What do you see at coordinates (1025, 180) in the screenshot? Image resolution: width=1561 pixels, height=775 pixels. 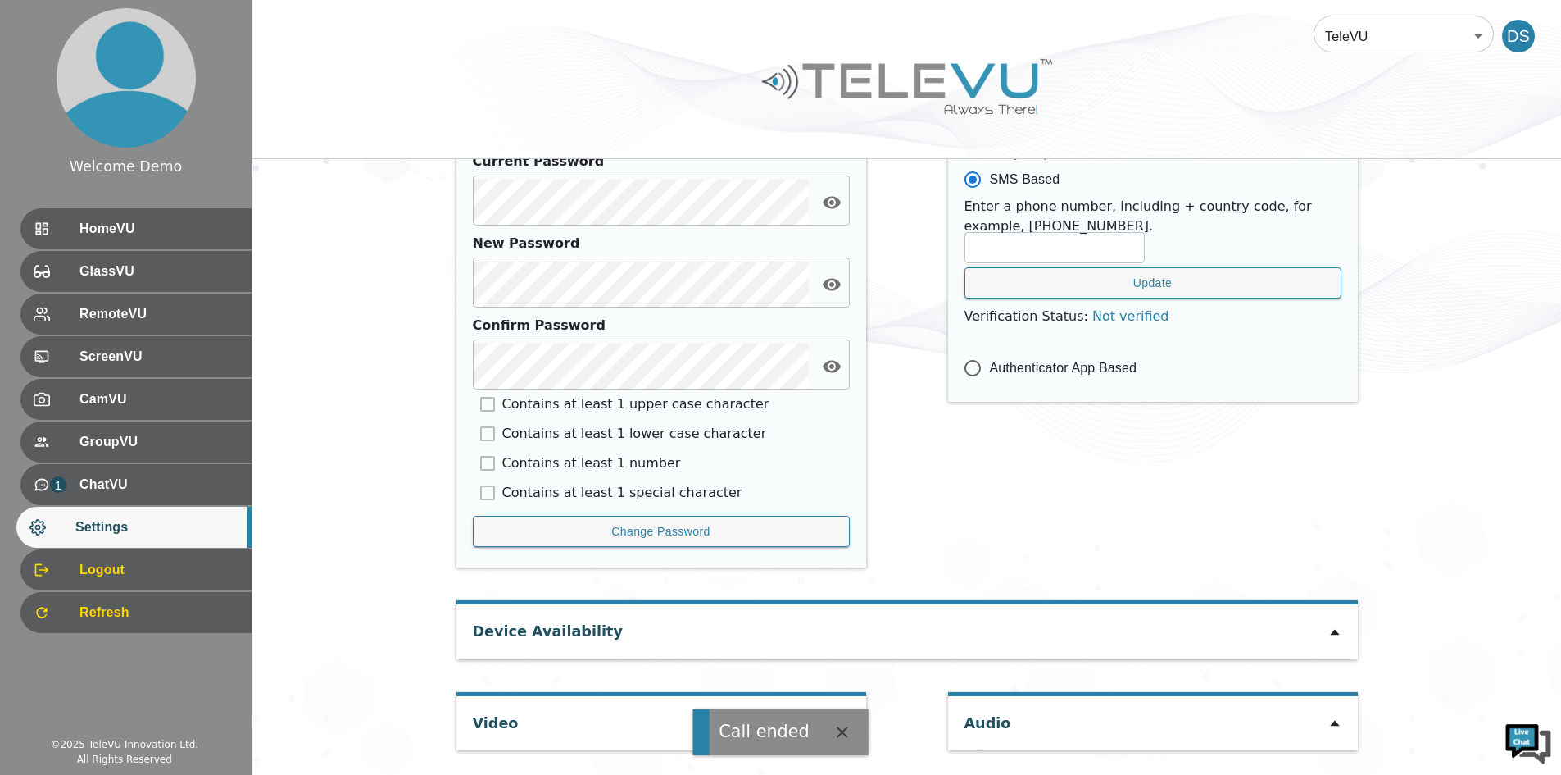 I see `span: SMS Based` at bounding box center [1025, 180].